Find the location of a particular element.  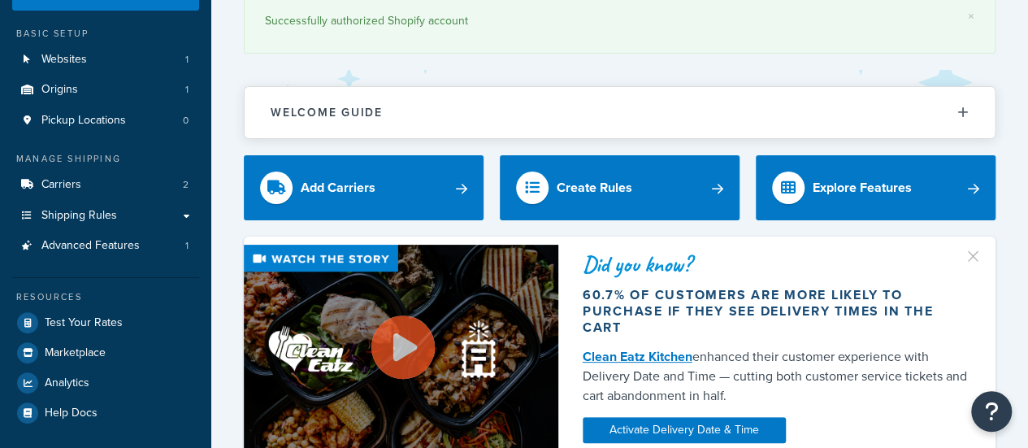

a: Websites1 is located at coordinates (106, 59).